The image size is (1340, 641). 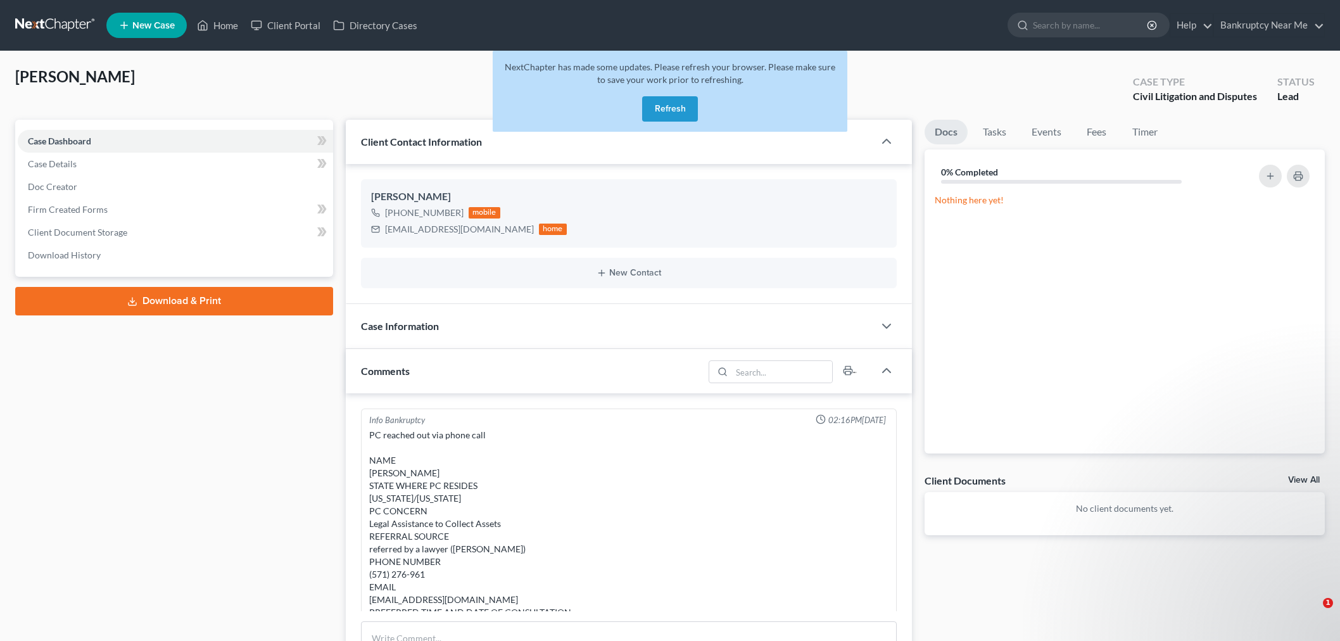 What do you see at coordinates (629, 273) in the screenshot?
I see `button: New Contact` at bounding box center [629, 273].